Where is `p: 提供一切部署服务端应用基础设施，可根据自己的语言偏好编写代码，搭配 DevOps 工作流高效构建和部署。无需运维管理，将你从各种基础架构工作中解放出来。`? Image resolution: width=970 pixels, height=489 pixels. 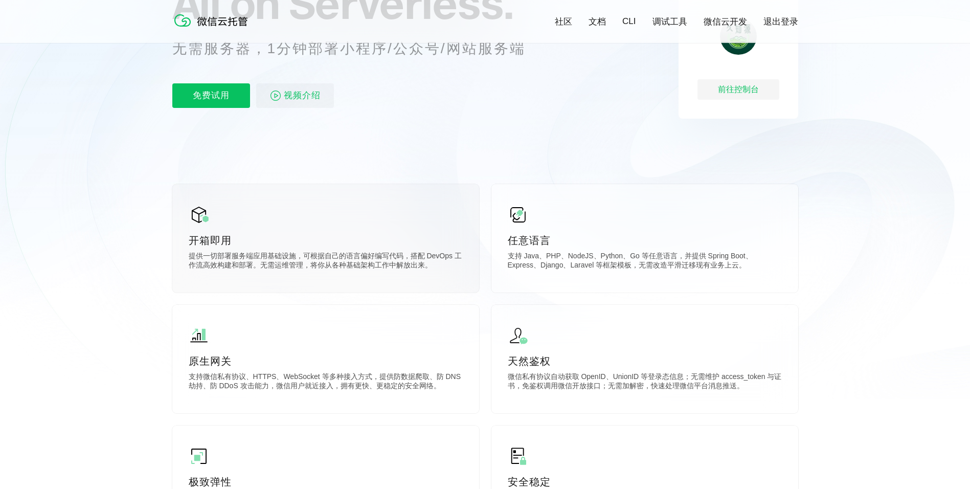 p: 提供一切部署服务端应用基础设施，可根据自己的语言偏好编写代码，搭配 DevOps 工作流高效构建和部署。无需运维管理，将你从各种基础架构工作中解放出来。 is located at coordinates (326, 262).